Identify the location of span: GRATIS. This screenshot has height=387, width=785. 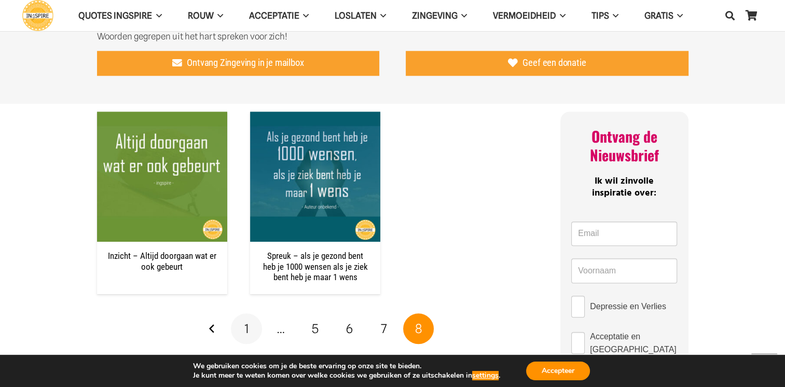
(659, 16).